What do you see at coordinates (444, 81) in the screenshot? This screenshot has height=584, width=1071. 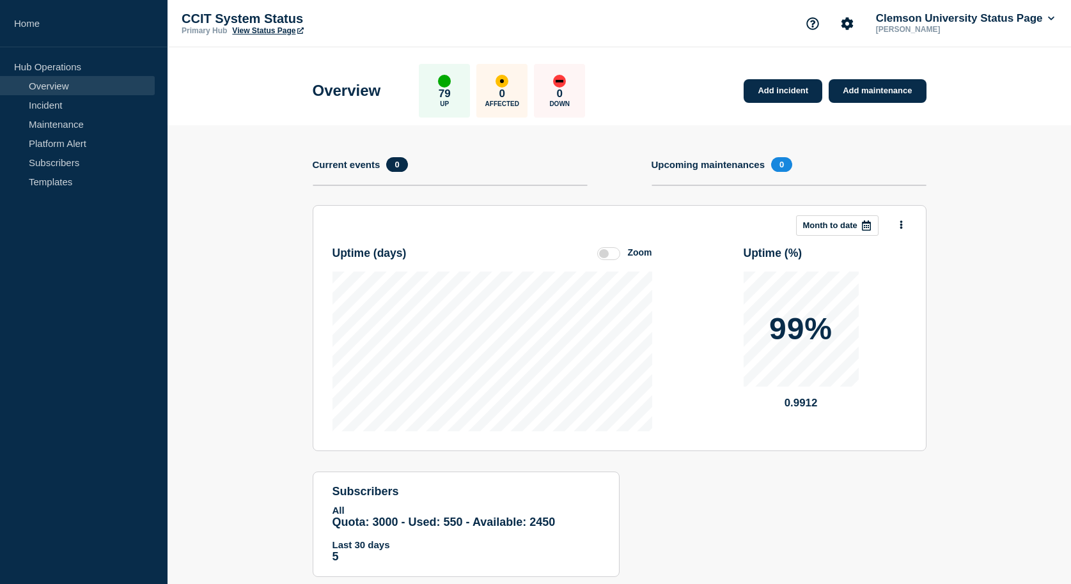 I see `div: up` at bounding box center [444, 81].